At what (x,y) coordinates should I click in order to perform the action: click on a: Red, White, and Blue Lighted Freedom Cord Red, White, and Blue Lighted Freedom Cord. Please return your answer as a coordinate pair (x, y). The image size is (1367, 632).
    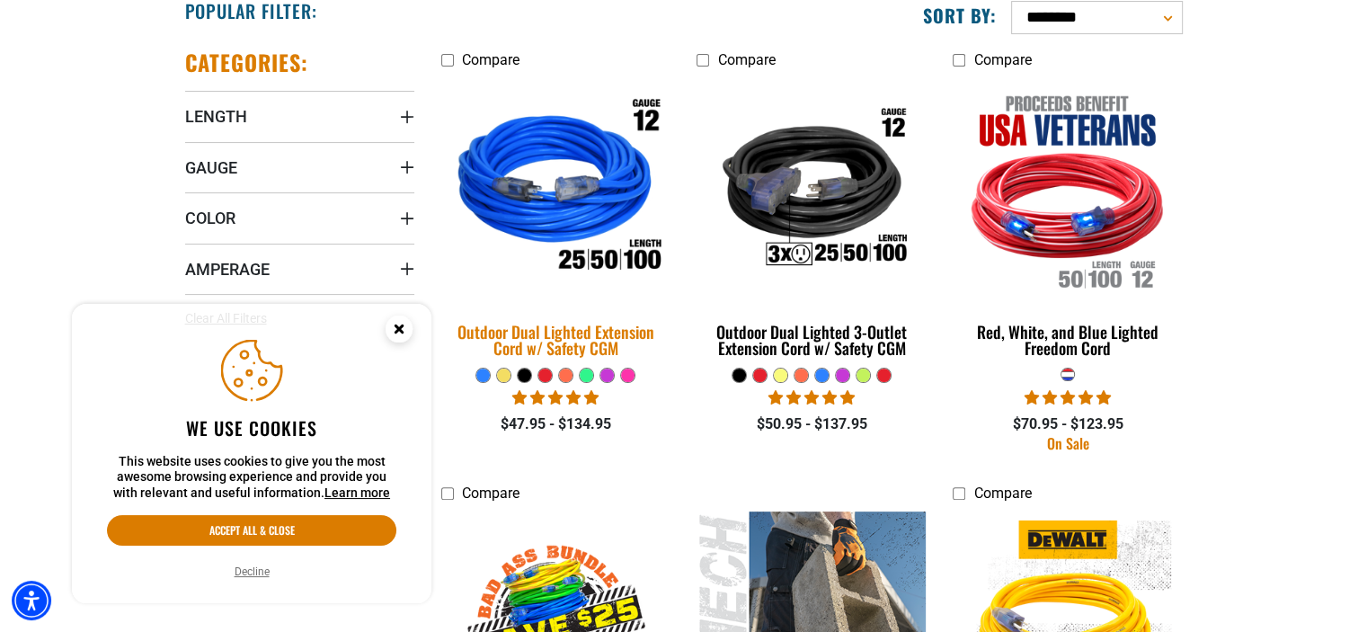
    Looking at the image, I should click on (1067, 222).